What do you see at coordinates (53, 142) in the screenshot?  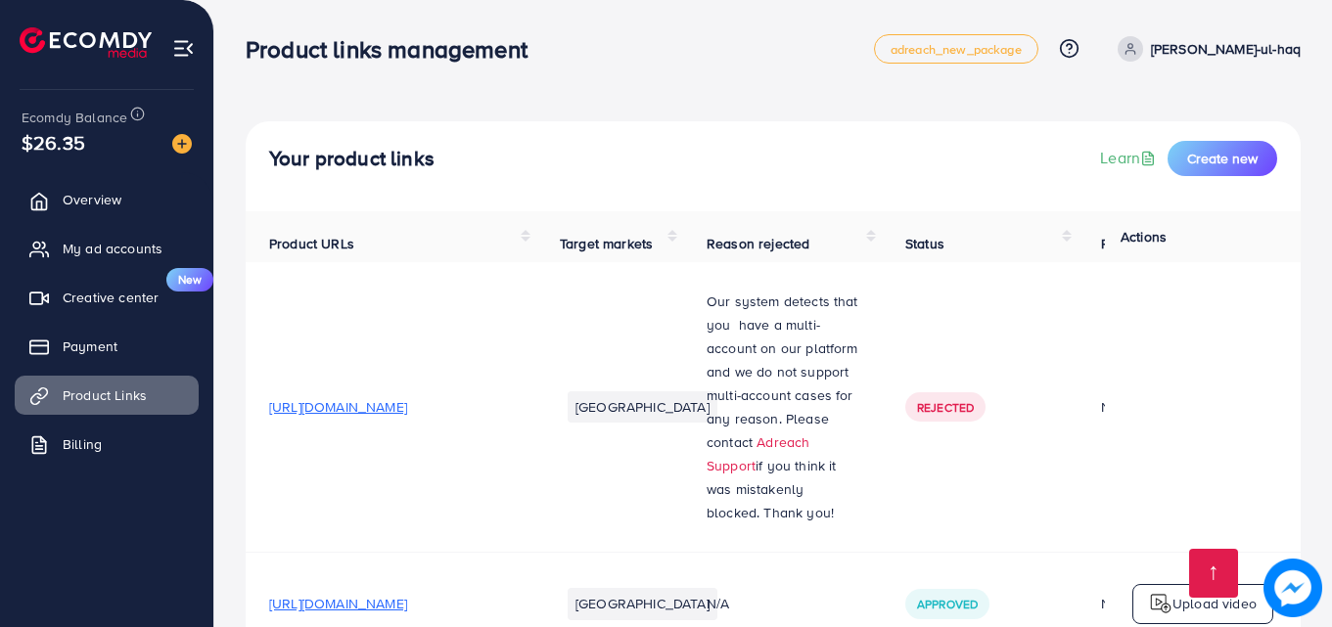 I see `span: $26.35` at bounding box center [53, 142].